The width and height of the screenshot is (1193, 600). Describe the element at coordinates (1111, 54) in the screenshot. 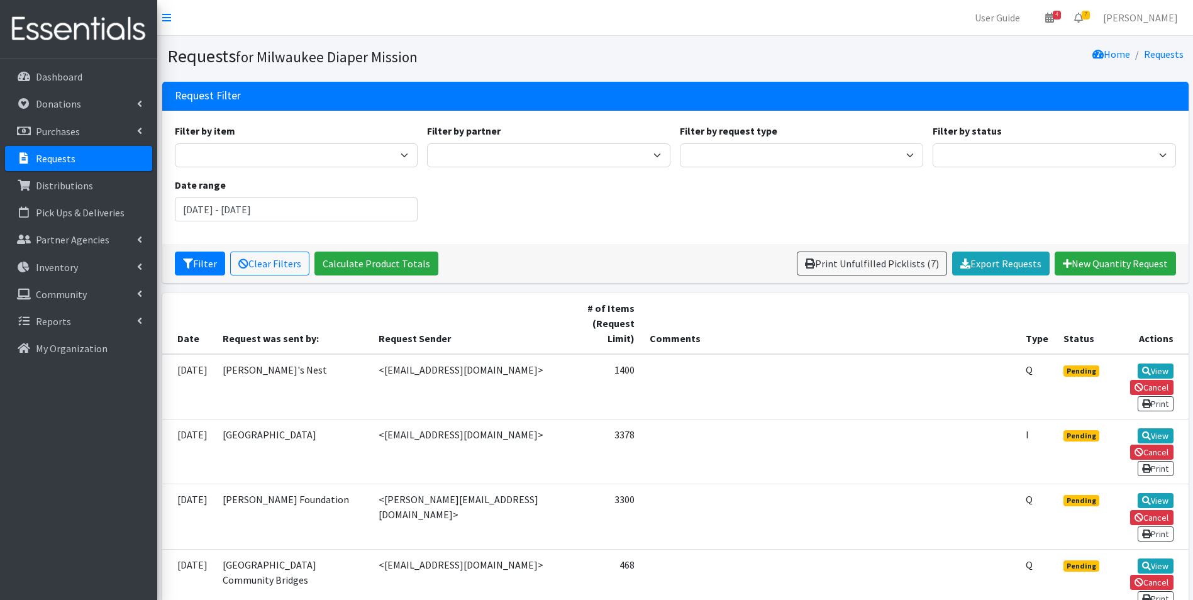

I see `a: Home` at that location.